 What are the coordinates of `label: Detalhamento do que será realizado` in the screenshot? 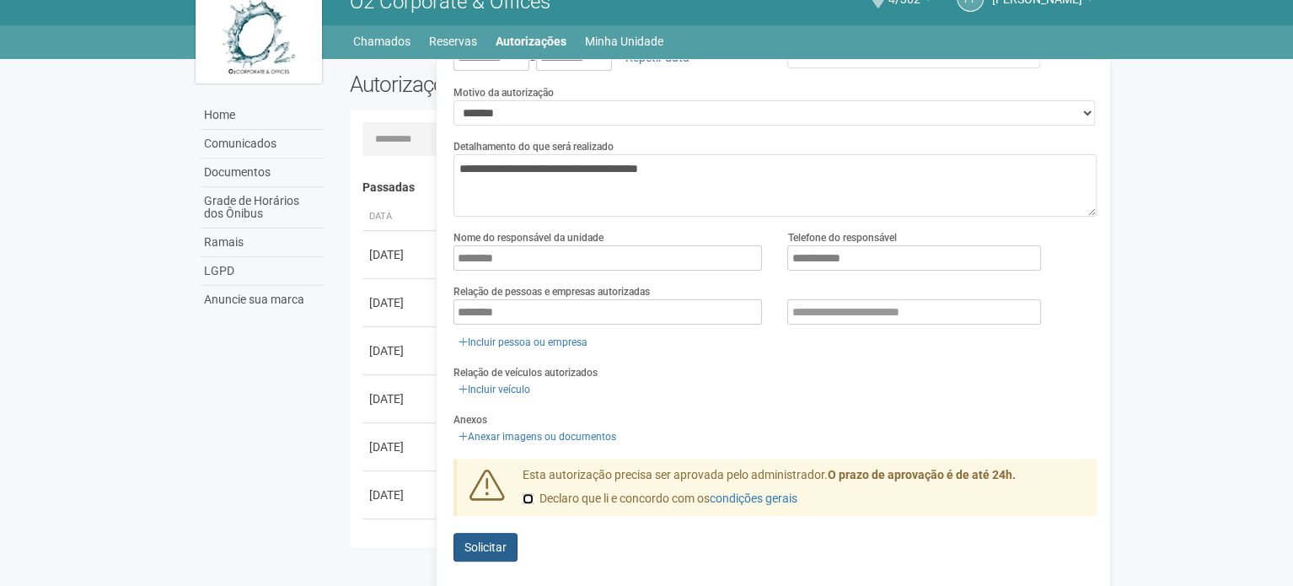 It's located at (534, 147).